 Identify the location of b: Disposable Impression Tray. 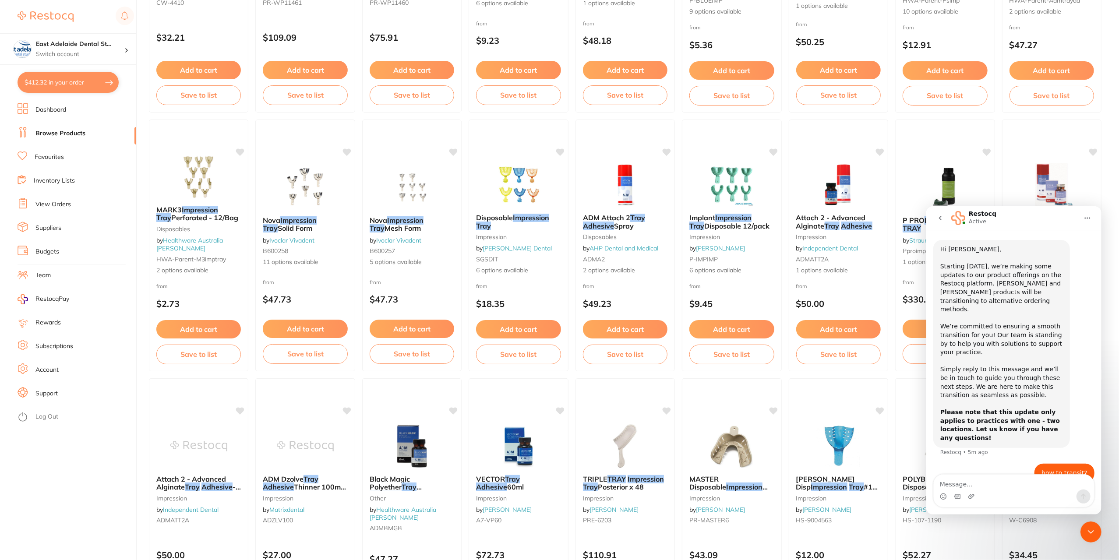
(518, 222).